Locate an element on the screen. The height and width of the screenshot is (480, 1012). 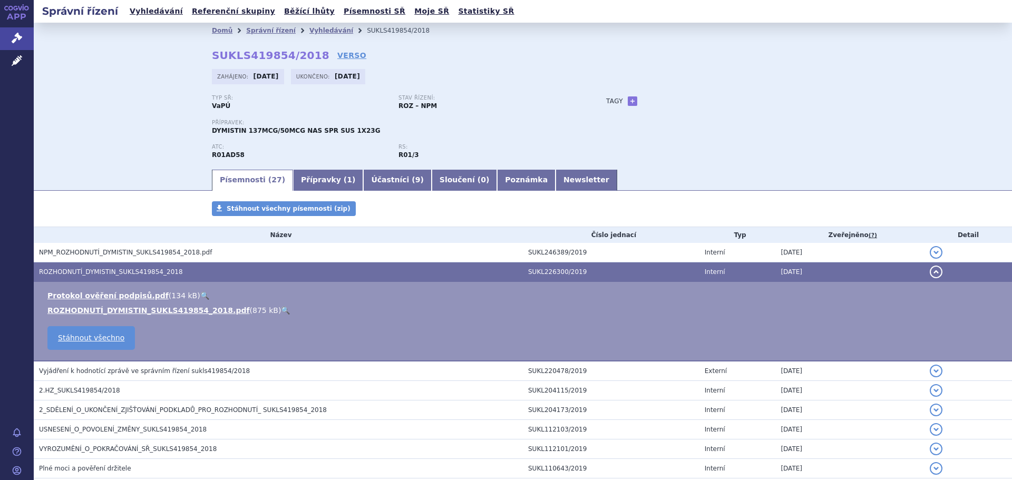
span: Stáhnout všechny písemnosti (zip) is located at coordinates (288, 209).